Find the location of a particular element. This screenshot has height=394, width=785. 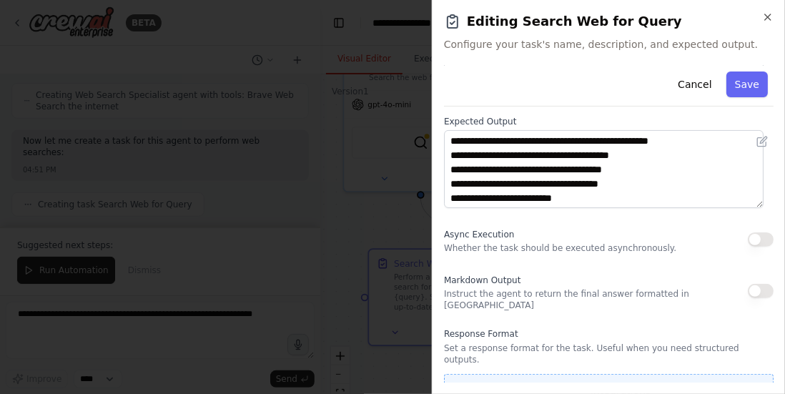

p: Whether the task should be executed asynchronously. is located at coordinates (560, 248).